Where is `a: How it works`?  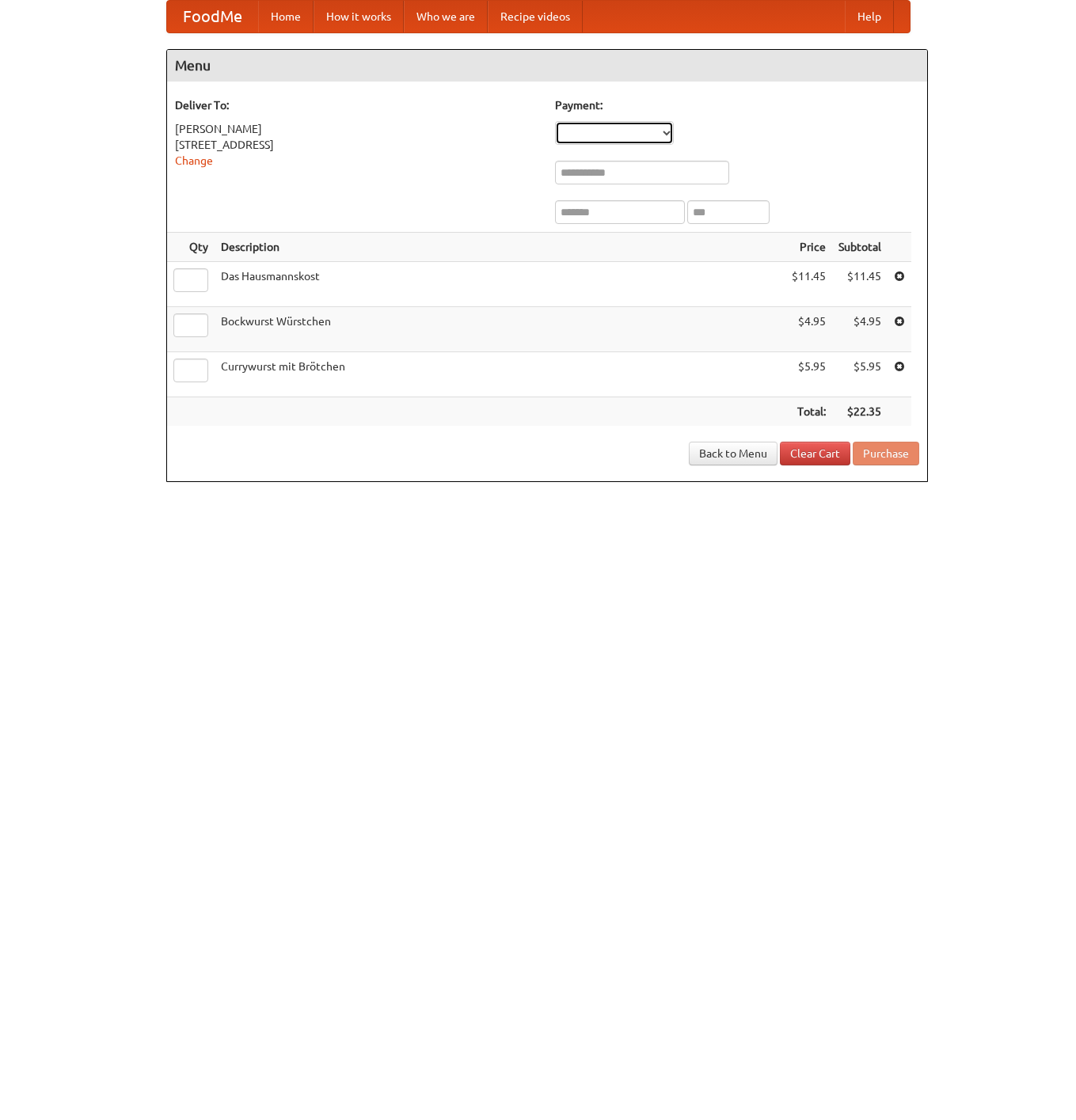 a: How it works is located at coordinates (359, 16).